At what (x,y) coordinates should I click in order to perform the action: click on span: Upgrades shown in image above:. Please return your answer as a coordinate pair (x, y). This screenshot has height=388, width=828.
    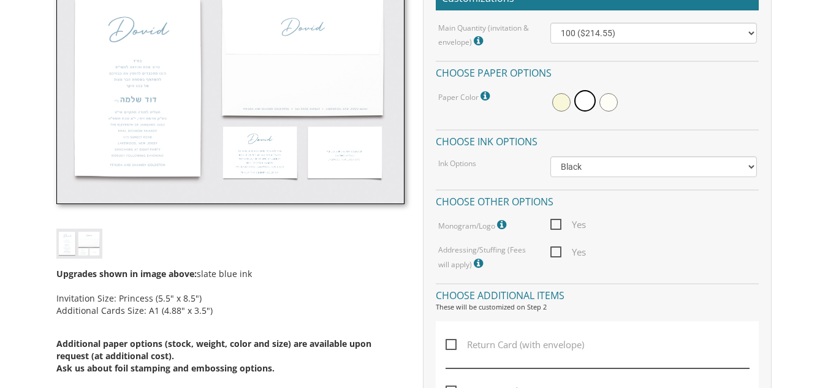
    Looking at the image, I should click on (126, 273).